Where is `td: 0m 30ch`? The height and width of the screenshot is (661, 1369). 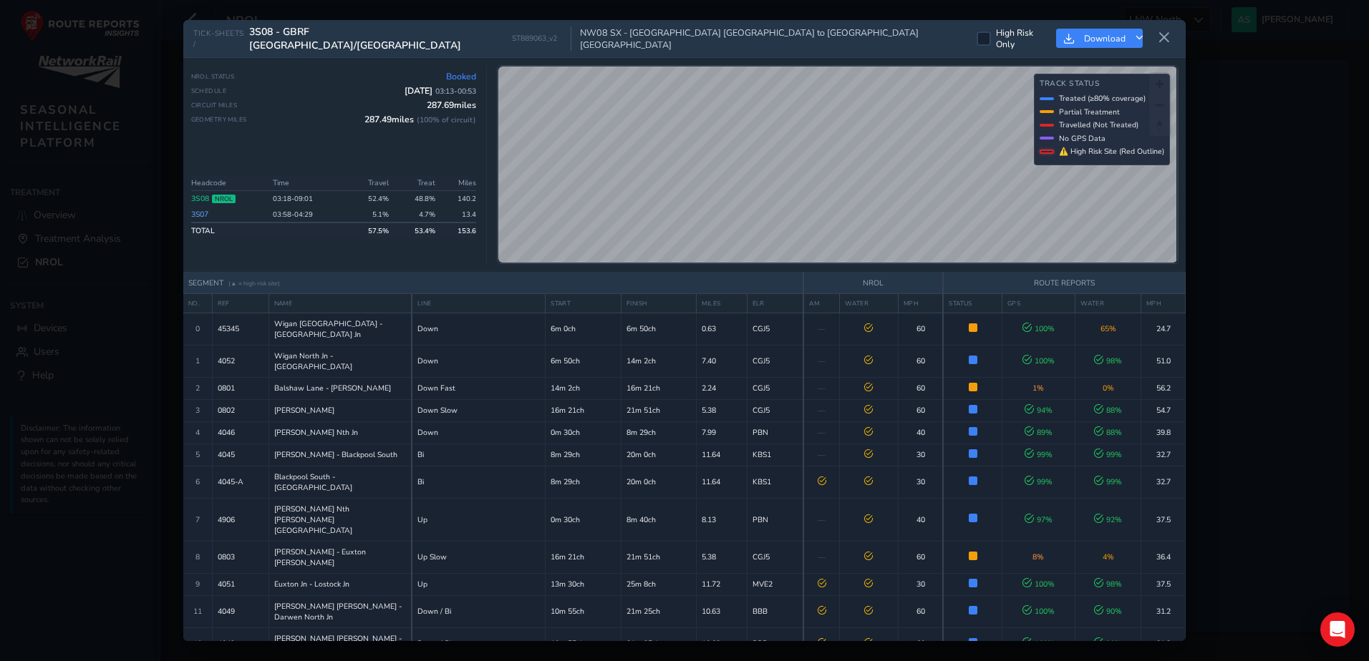
td: 0m 30ch is located at coordinates (583, 432).